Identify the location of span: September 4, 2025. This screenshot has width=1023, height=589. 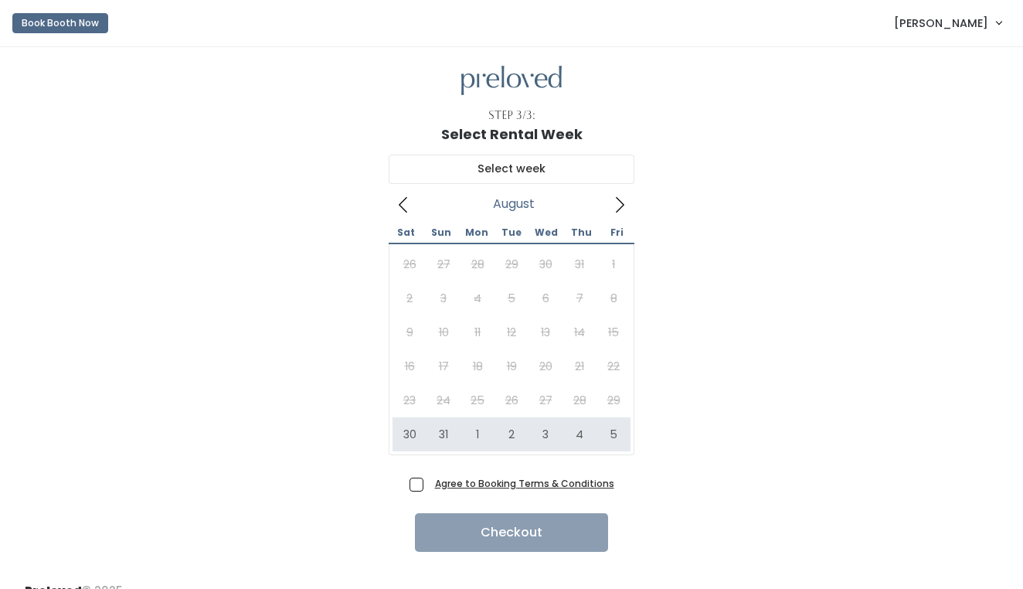
(579, 434).